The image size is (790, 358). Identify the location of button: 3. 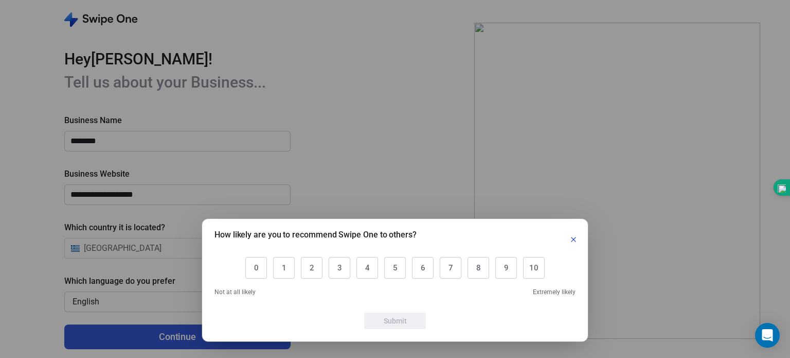
(340, 268).